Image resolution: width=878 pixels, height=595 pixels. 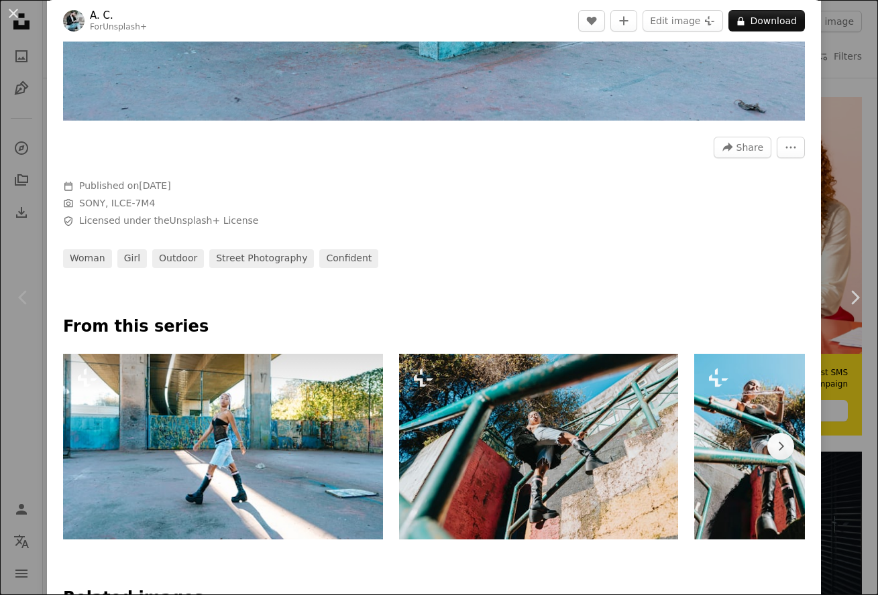 What do you see at coordinates (118, 15) in the screenshot?
I see `a: A. C.` at bounding box center [118, 15].